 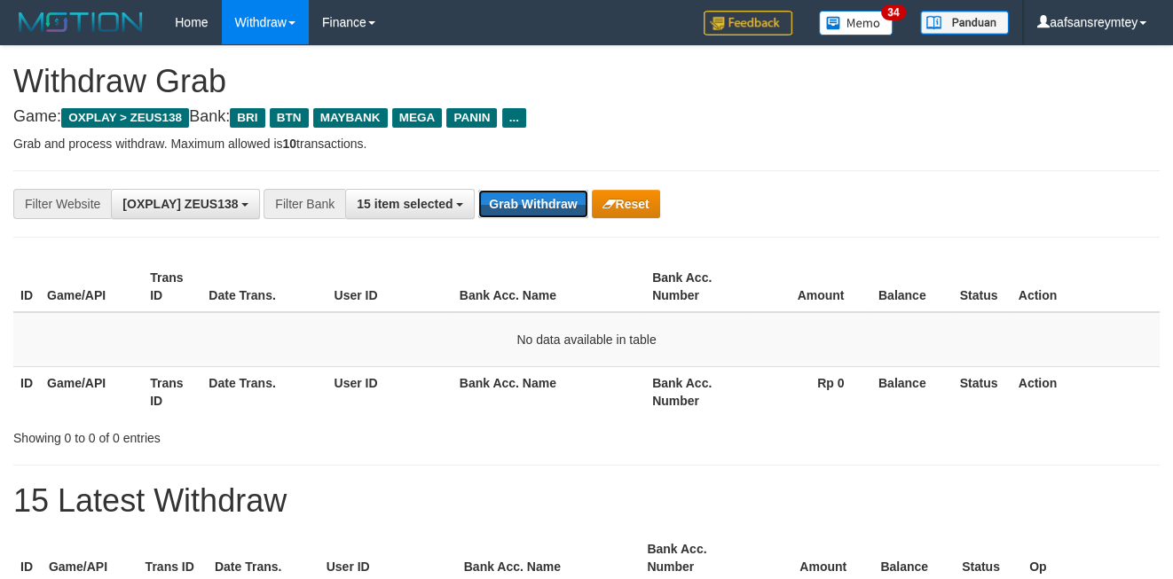 What do you see at coordinates (625, 204) in the screenshot?
I see `button: Reset` at bounding box center [625, 204].